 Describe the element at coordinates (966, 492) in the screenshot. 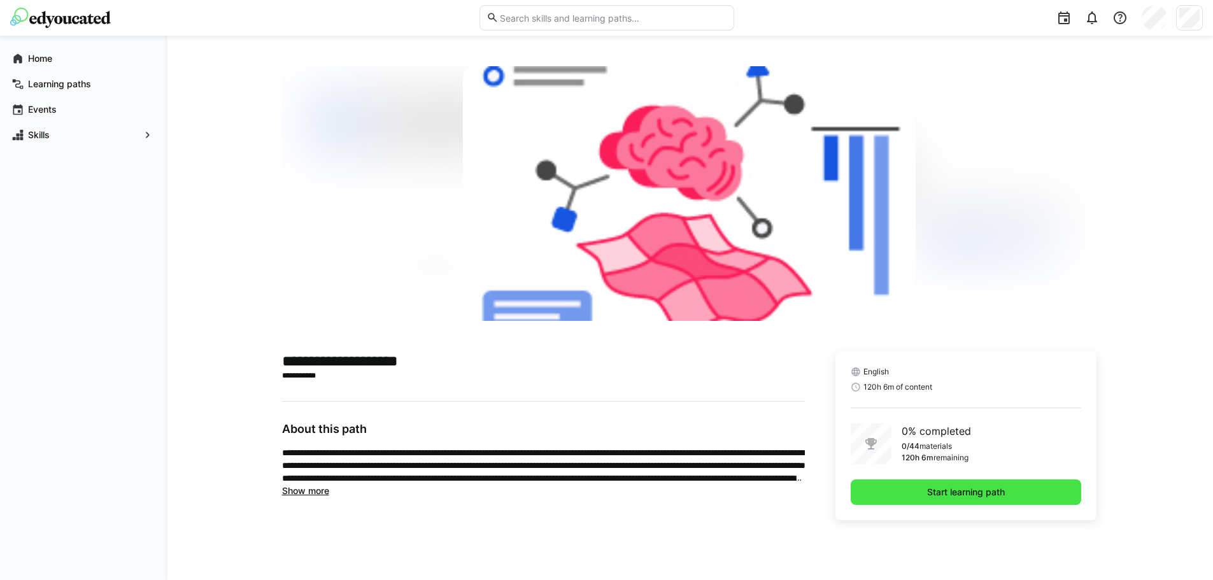

I see `span: Start learning path` at that location.